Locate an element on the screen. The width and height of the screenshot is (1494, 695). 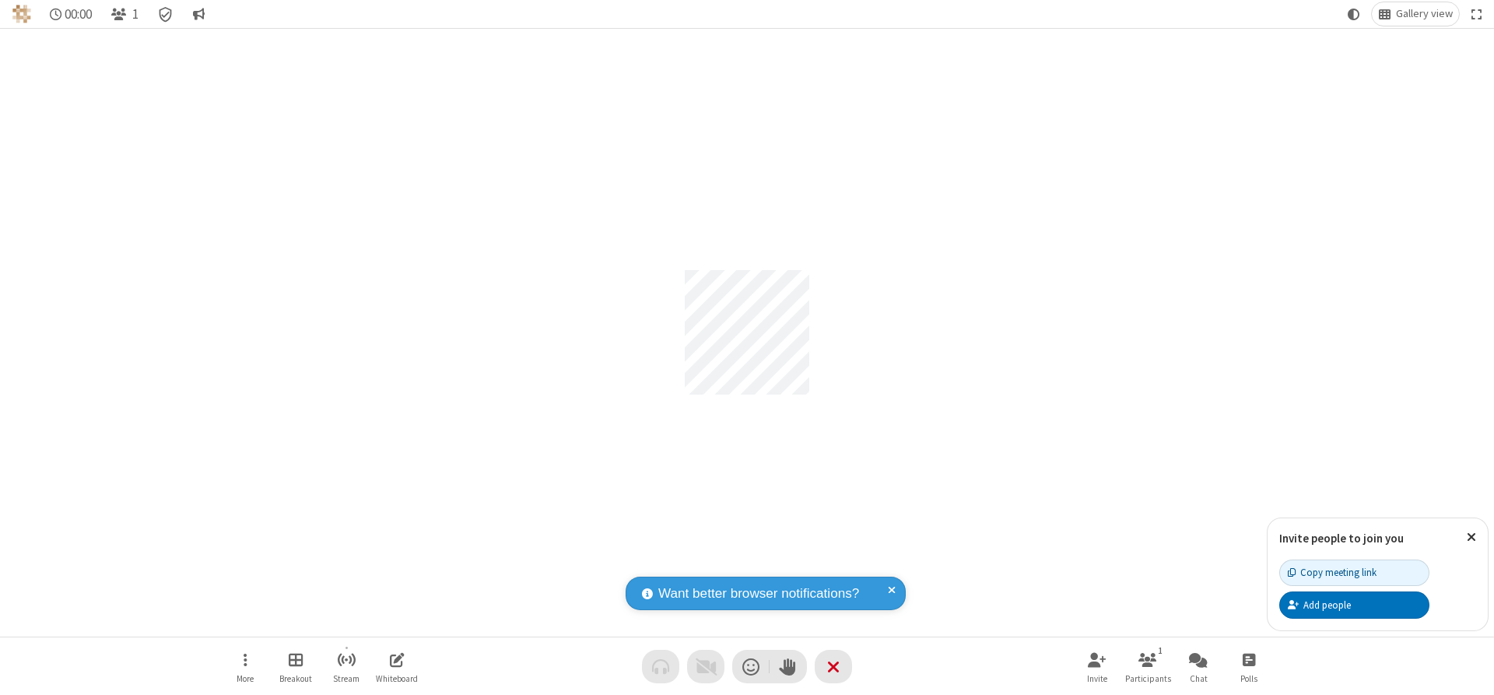
span: 1 is located at coordinates (135, 14).